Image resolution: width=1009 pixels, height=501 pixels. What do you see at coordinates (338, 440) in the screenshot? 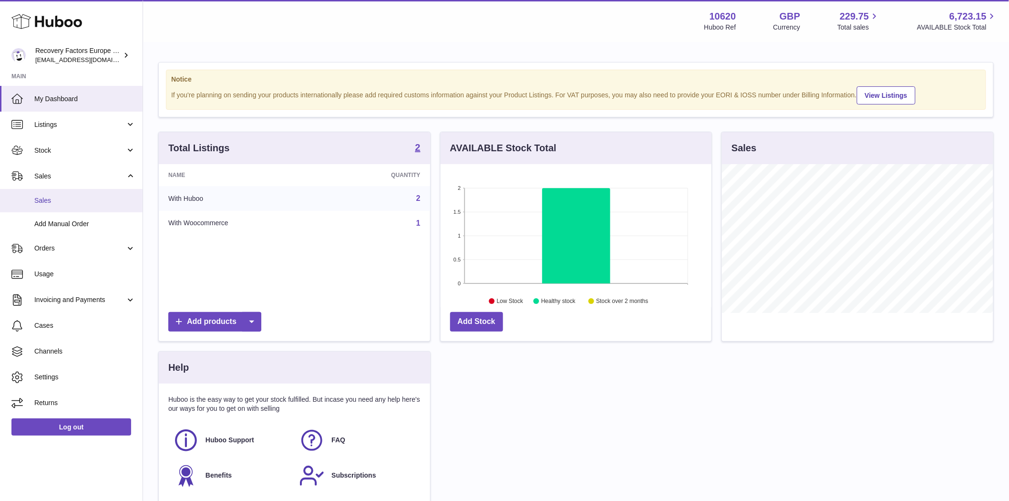
I see `span: FAQ` at bounding box center [338, 440].